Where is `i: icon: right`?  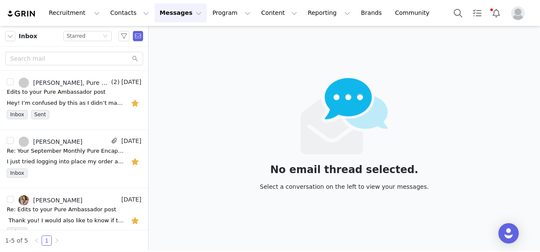 i: icon: right is located at coordinates (57, 241).